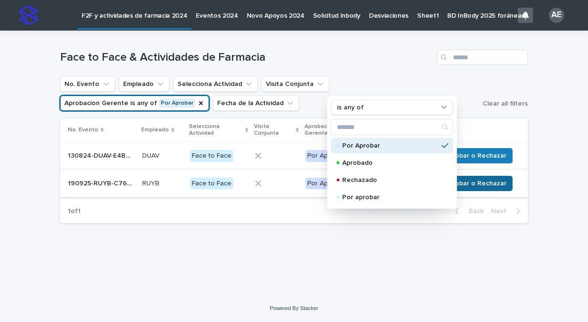 Image resolution: width=588 pixels, height=322 pixels. What do you see at coordinates (503, 104) in the screenshot?
I see `button: Clear all filters` at bounding box center [503, 104].